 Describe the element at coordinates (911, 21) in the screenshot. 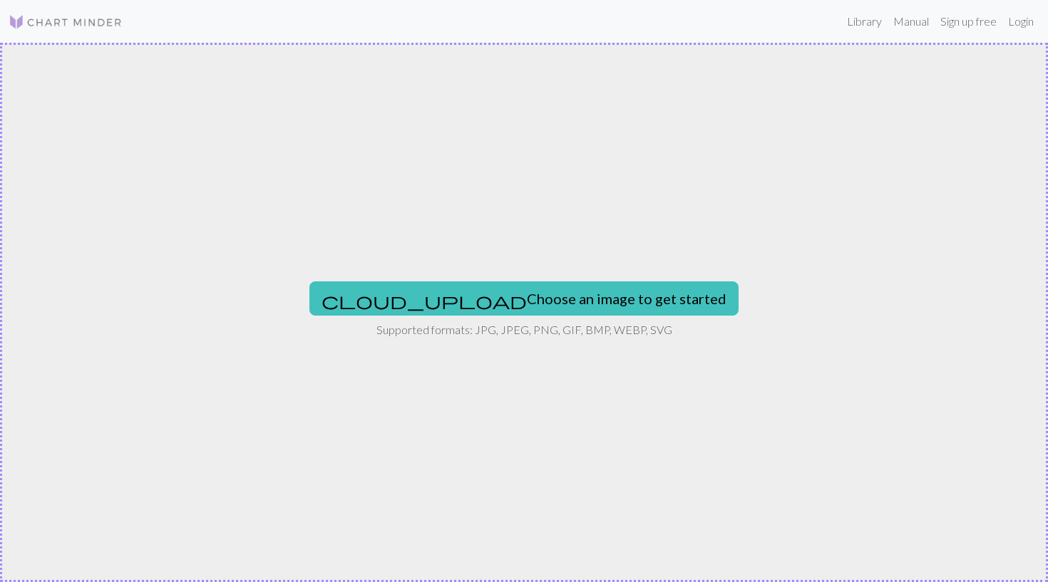

I see `a: Manual` at that location.